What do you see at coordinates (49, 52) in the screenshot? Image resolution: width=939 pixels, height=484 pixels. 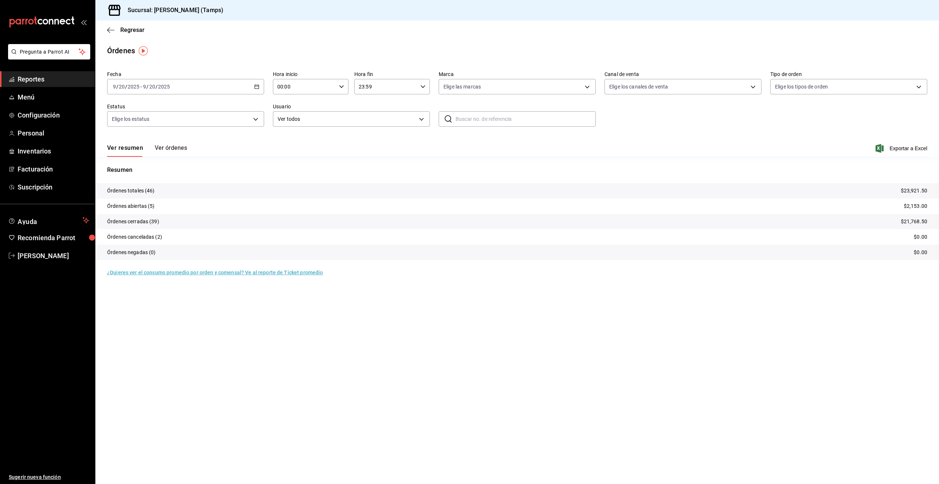 I see `button: Pregunta a Parrot AI` at bounding box center [49, 52].